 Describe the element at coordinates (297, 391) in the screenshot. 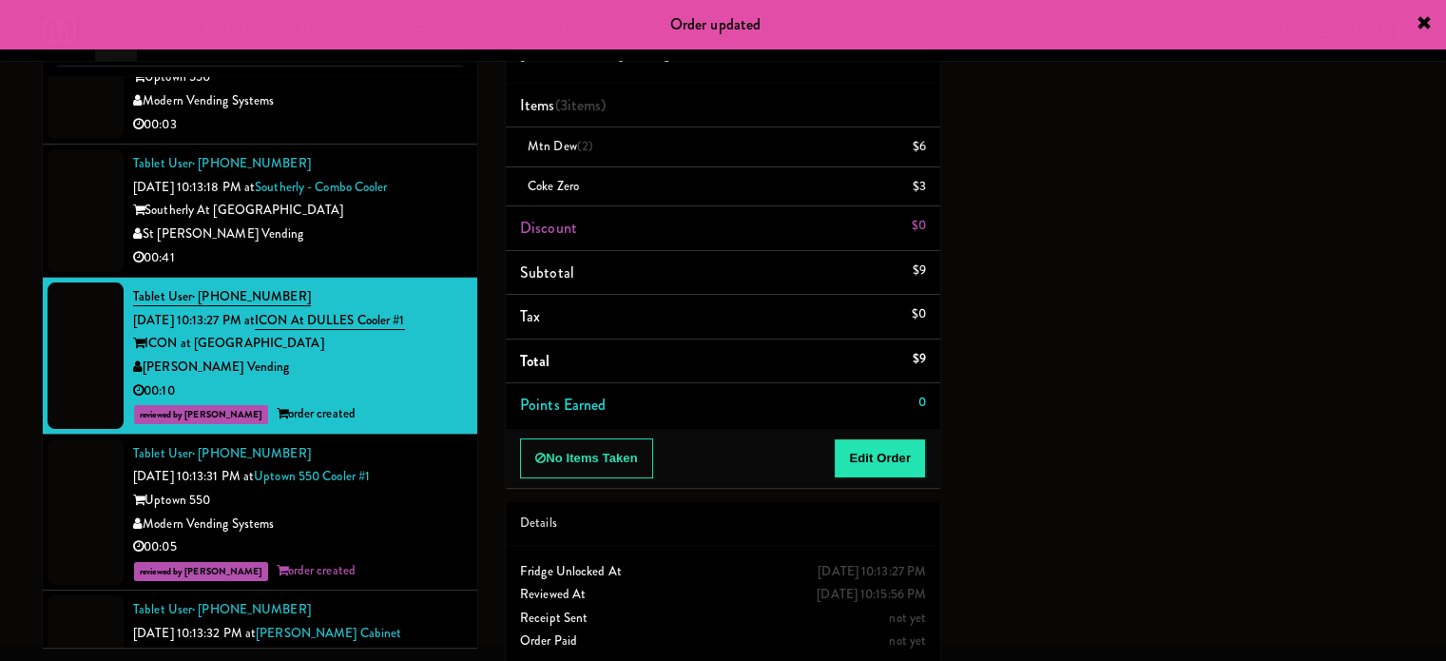

I see `div: 00:10` at that location.